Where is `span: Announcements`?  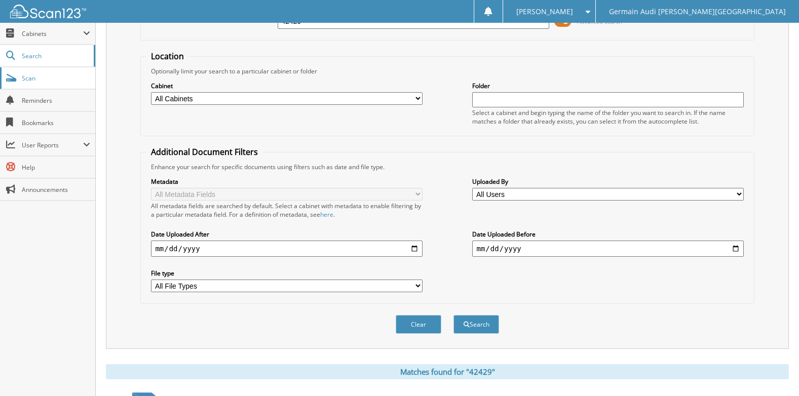
span: Announcements is located at coordinates (56, 190).